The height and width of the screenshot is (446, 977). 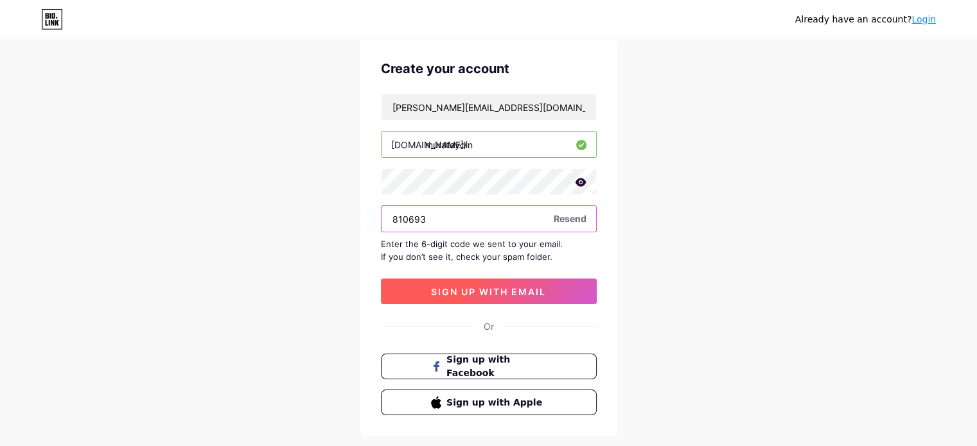 I want to click on div: Enter the 6-digit code we sent to your email. If you don’t see it, check your spam folder., so click(x=489, y=251).